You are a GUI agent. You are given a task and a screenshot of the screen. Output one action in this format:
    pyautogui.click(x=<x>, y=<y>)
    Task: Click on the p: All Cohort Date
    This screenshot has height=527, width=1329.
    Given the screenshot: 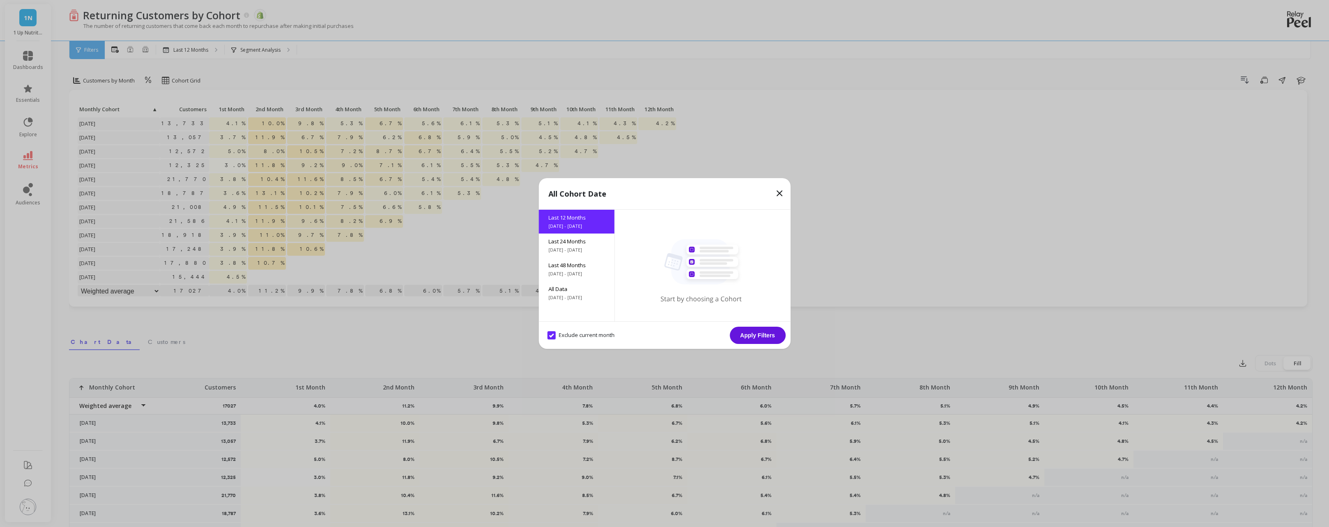 What is the action you would take?
    pyautogui.click(x=577, y=194)
    